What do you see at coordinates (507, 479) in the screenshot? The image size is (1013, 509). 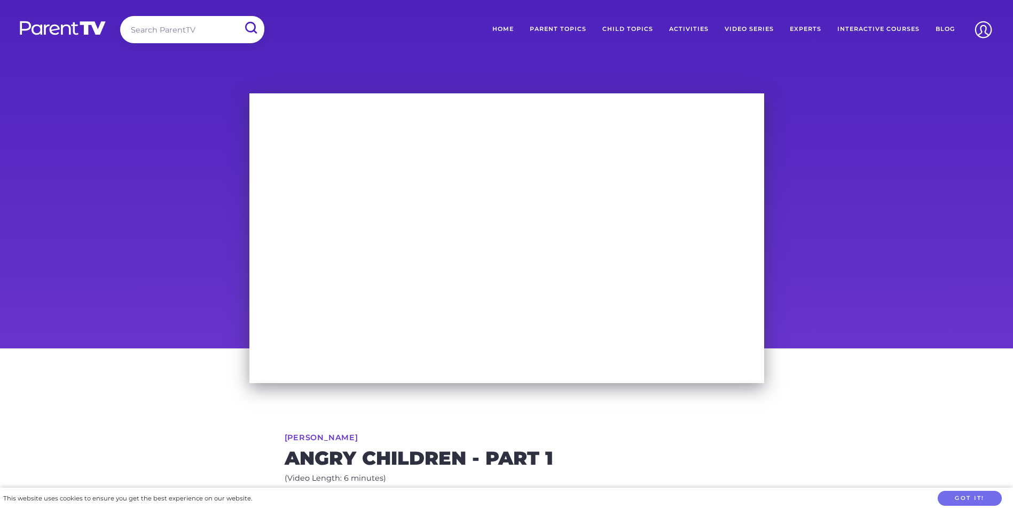 I see `p: (Video Length: 6 minutes)` at bounding box center [507, 479].